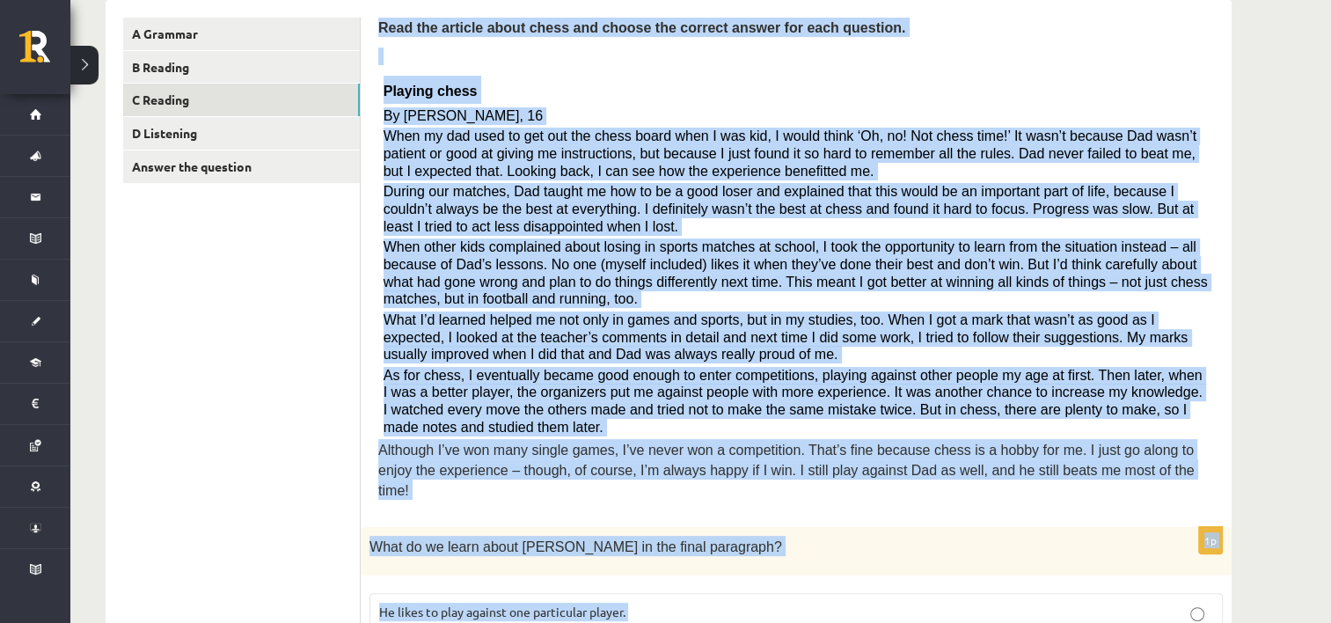  What do you see at coordinates (241, 166) in the screenshot?
I see `a: Answer the question` at bounding box center [241, 166].